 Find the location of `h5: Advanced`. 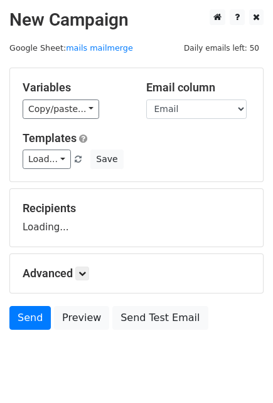

h5: Advanced is located at coordinates (136, 274).